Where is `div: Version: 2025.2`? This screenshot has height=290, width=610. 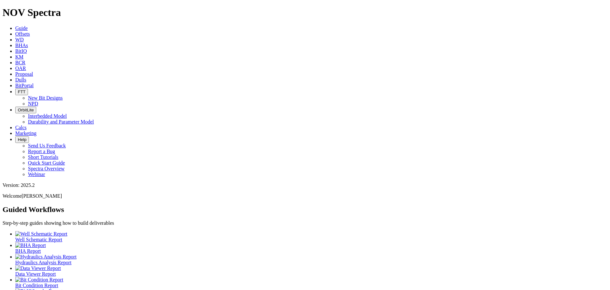 div: Version: 2025.2 is located at coordinates (305, 185).